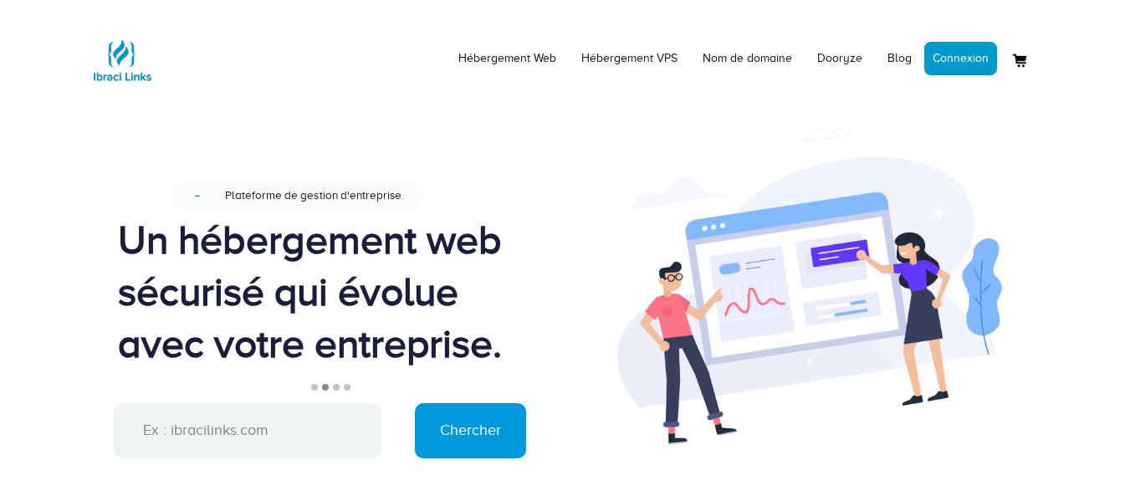  I want to click on span: Nouveau, so click(196, 196).